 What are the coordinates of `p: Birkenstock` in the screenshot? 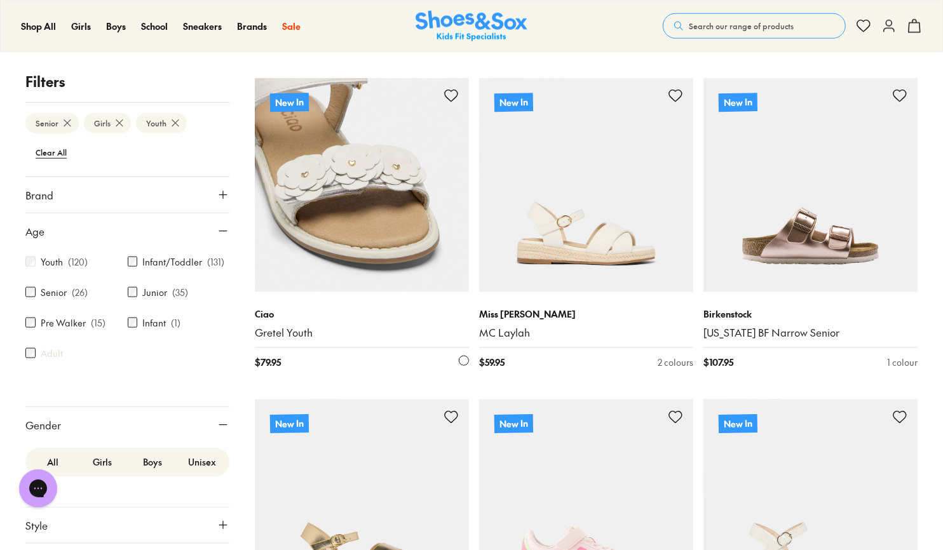 It's located at (810, 314).